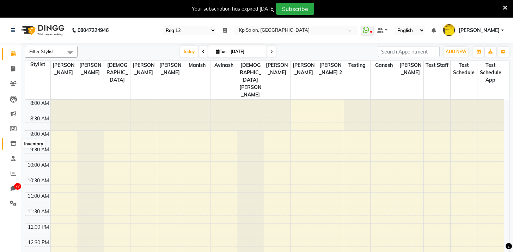  What do you see at coordinates (490, 73) in the screenshot?
I see `span: Test schedule app` at bounding box center [490, 73].